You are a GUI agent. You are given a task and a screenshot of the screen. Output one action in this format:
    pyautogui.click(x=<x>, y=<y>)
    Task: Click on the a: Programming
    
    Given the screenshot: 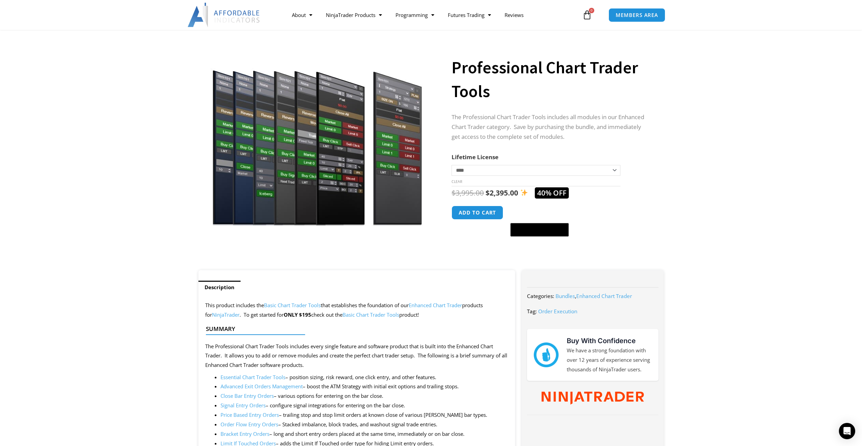 What is the action you would take?
    pyautogui.click(x=415, y=15)
    